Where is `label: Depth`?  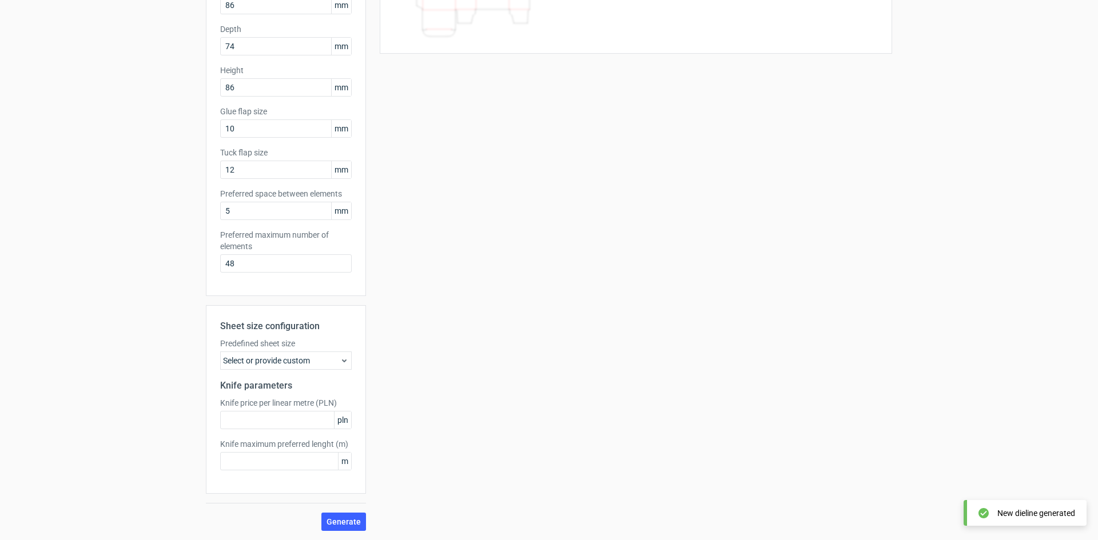 label: Depth is located at coordinates (286, 29).